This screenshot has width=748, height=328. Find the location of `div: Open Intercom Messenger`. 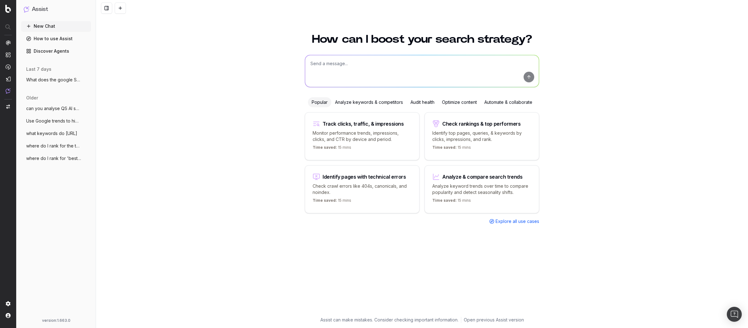

div: Open Intercom Messenger is located at coordinates (734, 314).